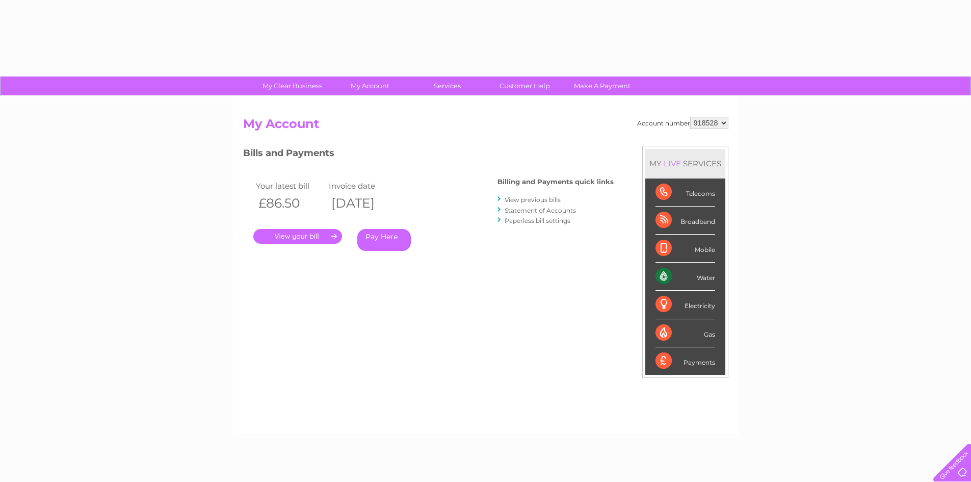 The height and width of the screenshot is (482, 971). Describe the element at coordinates (363, 186) in the screenshot. I see `td: Invoice date` at that location.